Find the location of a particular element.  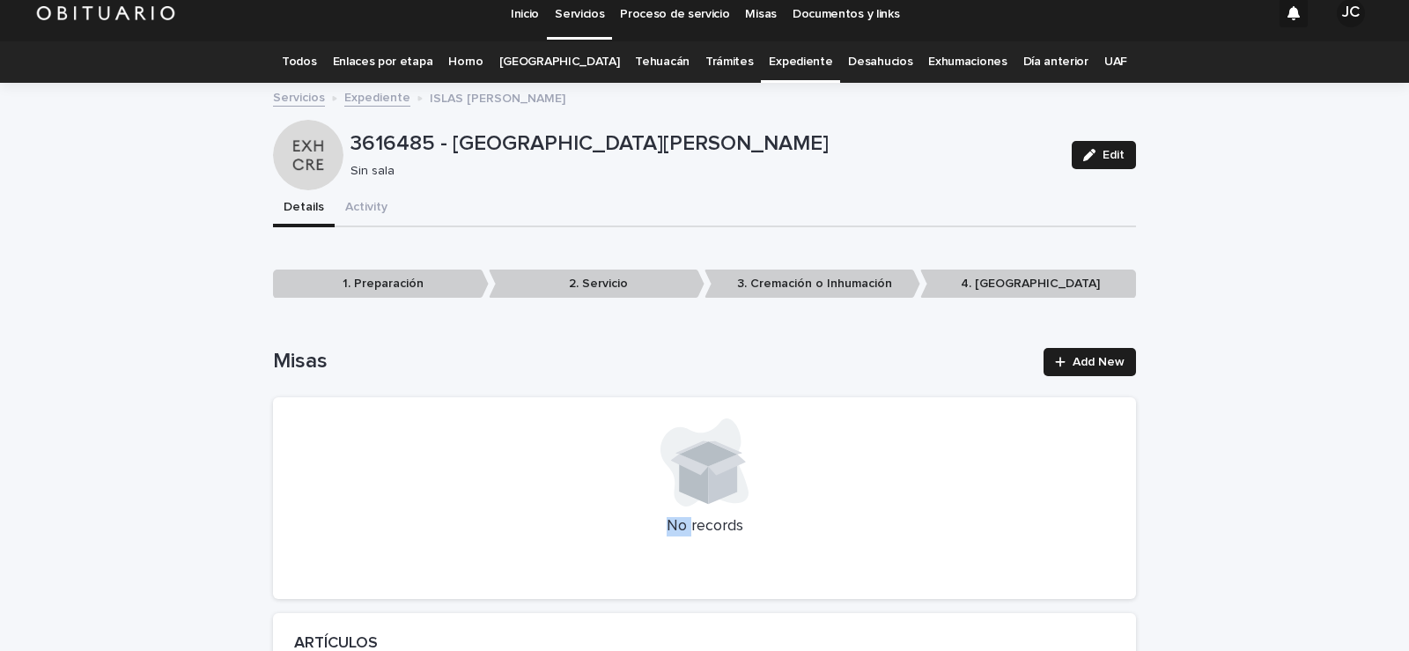

button: Activity is located at coordinates (366, 209).